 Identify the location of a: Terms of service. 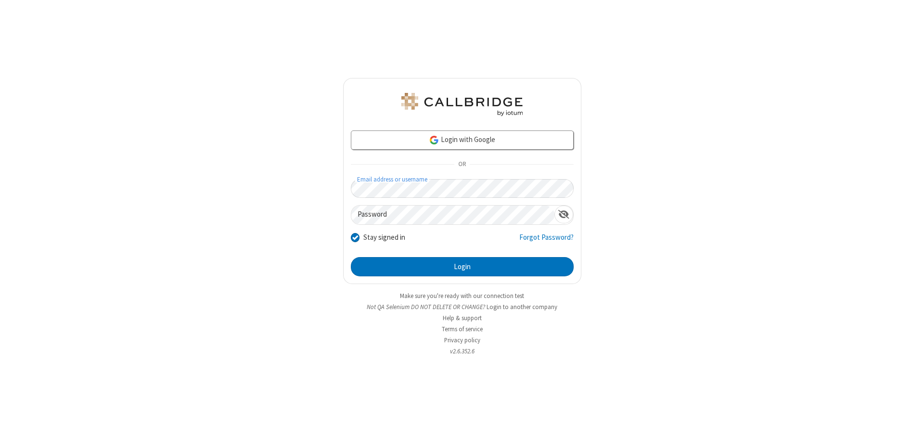
(462, 329).